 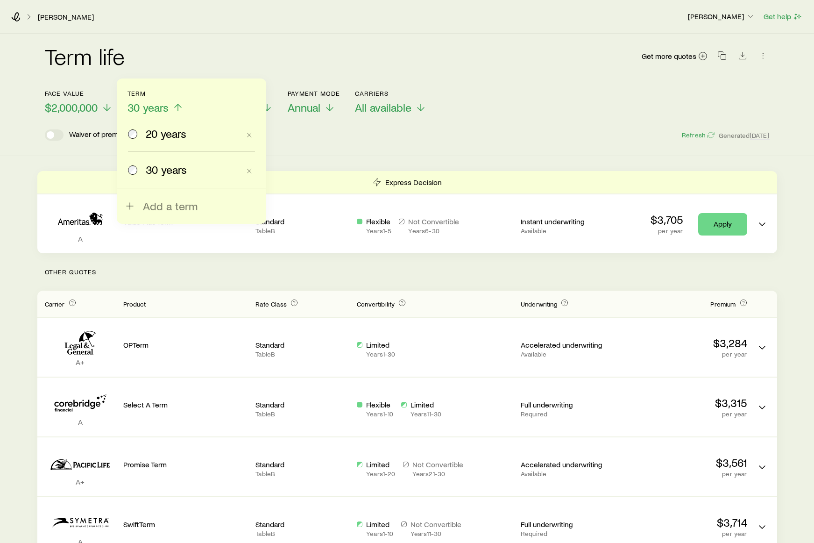 What do you see at coordinates (438, 474) in the screenshot?
I see `p: Years 21 - 30` at bounding box center [438, 474].